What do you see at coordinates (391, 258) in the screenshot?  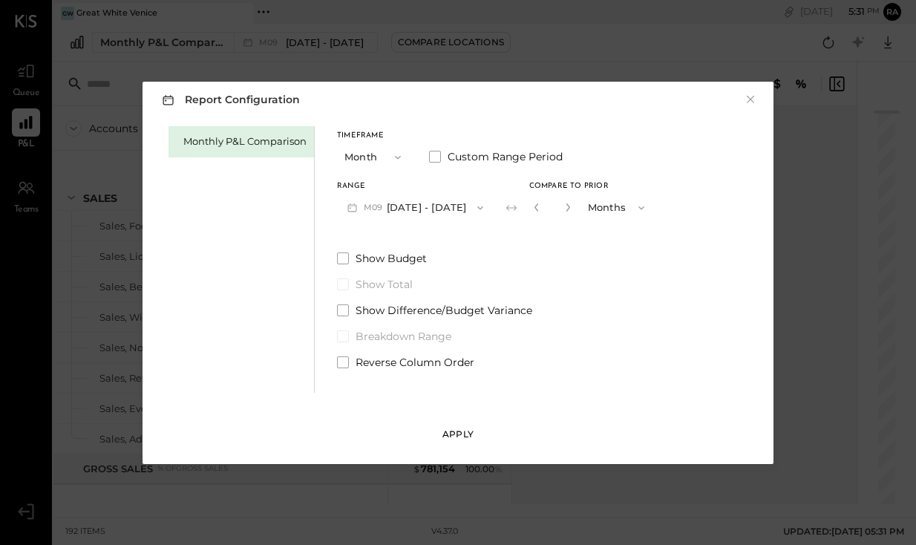 I see `span: Show Budget` at bounding box center [391, 258].